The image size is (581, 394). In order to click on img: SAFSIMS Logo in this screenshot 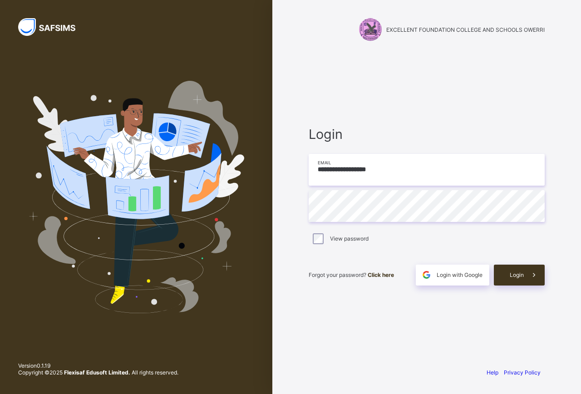, I will do `click(52, 27)`.